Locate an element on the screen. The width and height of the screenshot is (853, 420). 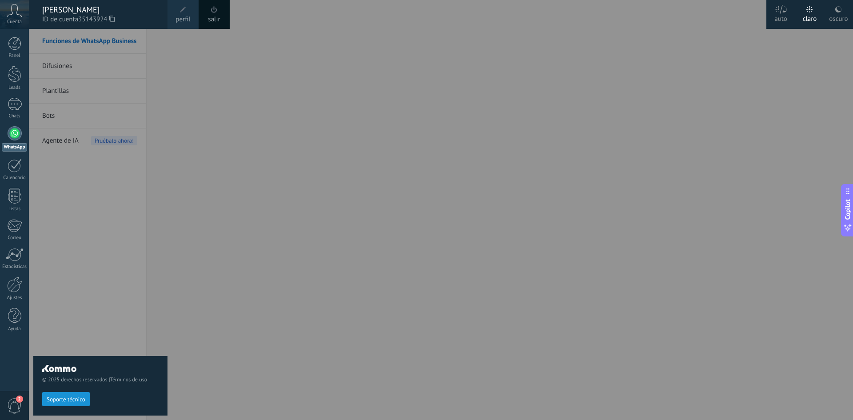
a: Soporte técnico is located at coordinates (66, 398).